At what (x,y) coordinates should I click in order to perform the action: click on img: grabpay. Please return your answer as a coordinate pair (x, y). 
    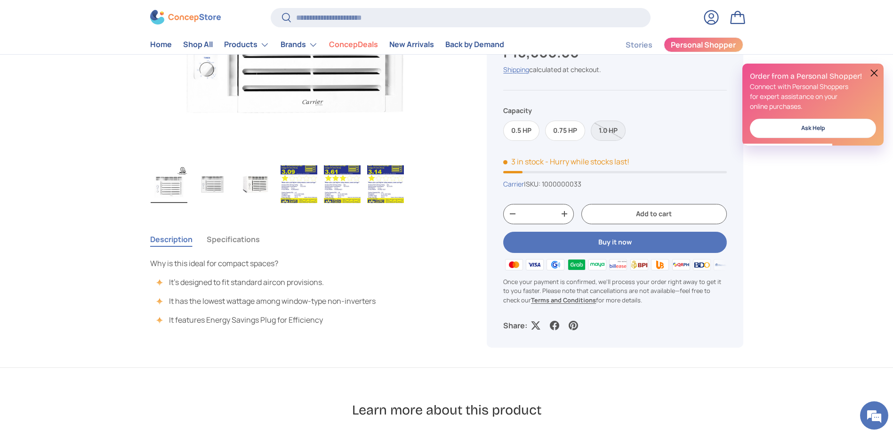
    Looking at the image, I should click on (576, 265).